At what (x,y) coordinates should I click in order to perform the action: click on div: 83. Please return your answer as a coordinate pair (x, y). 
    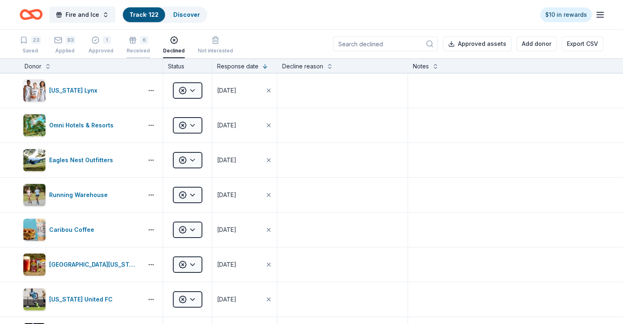
    Looking at the image, I should click on (70, 40).